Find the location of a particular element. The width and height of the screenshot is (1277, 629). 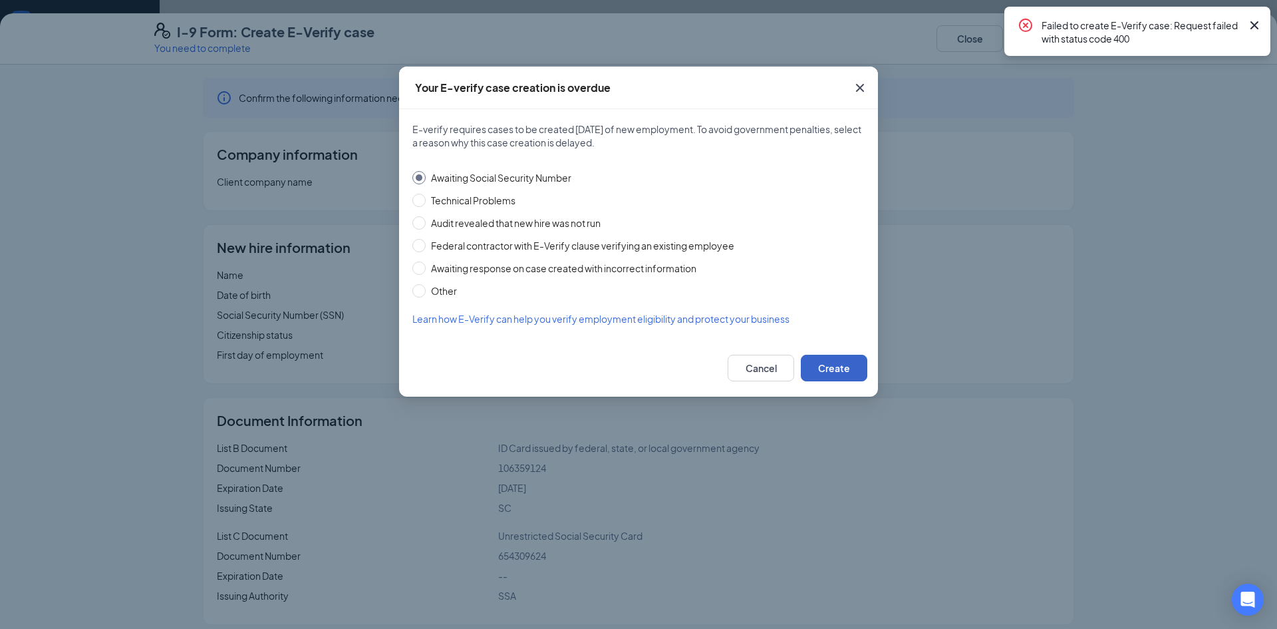

div: Open Intercom Messenger is located at coordinates (1248, 599).